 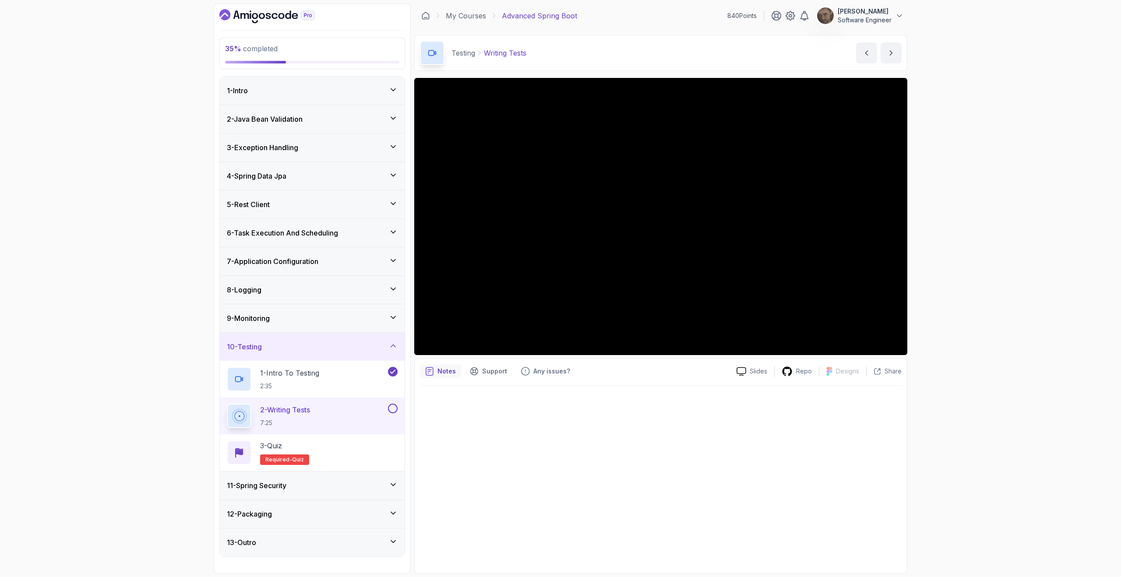 What do you see at coordinates (797, 371) in the screenshot?
I see `a: Repo` at bounding box center [797, 371].